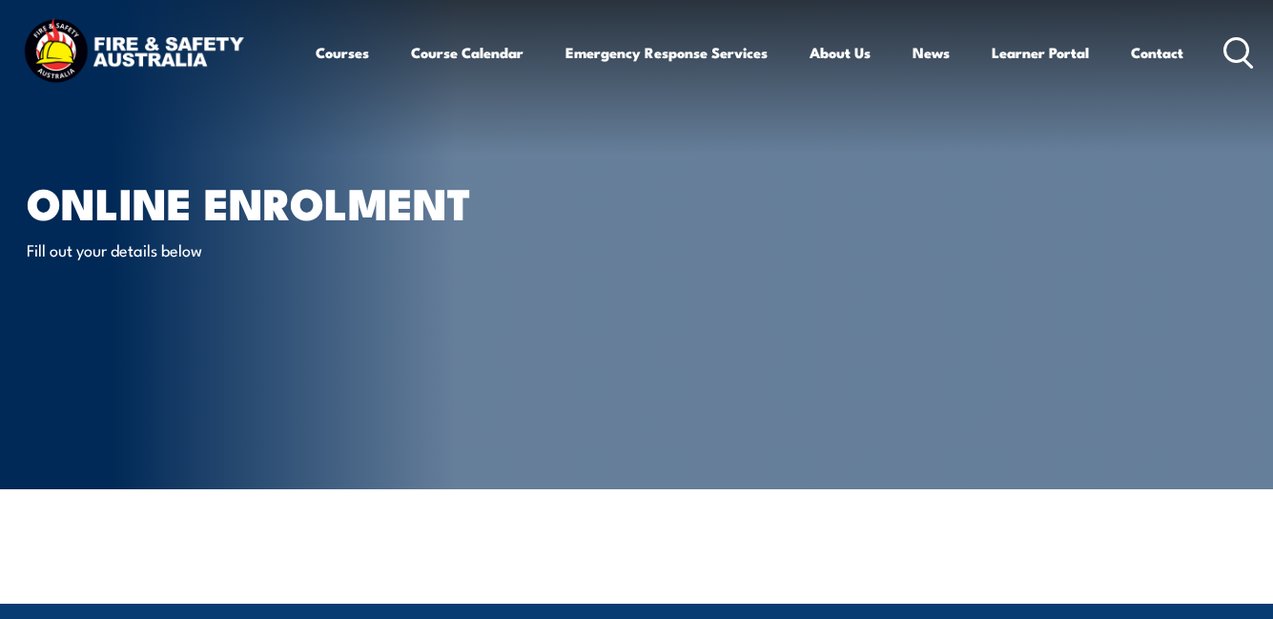 The width and height of the screenshot is (1273, 619). I want to click on h1: Online Enrolment, so click(262, 201).